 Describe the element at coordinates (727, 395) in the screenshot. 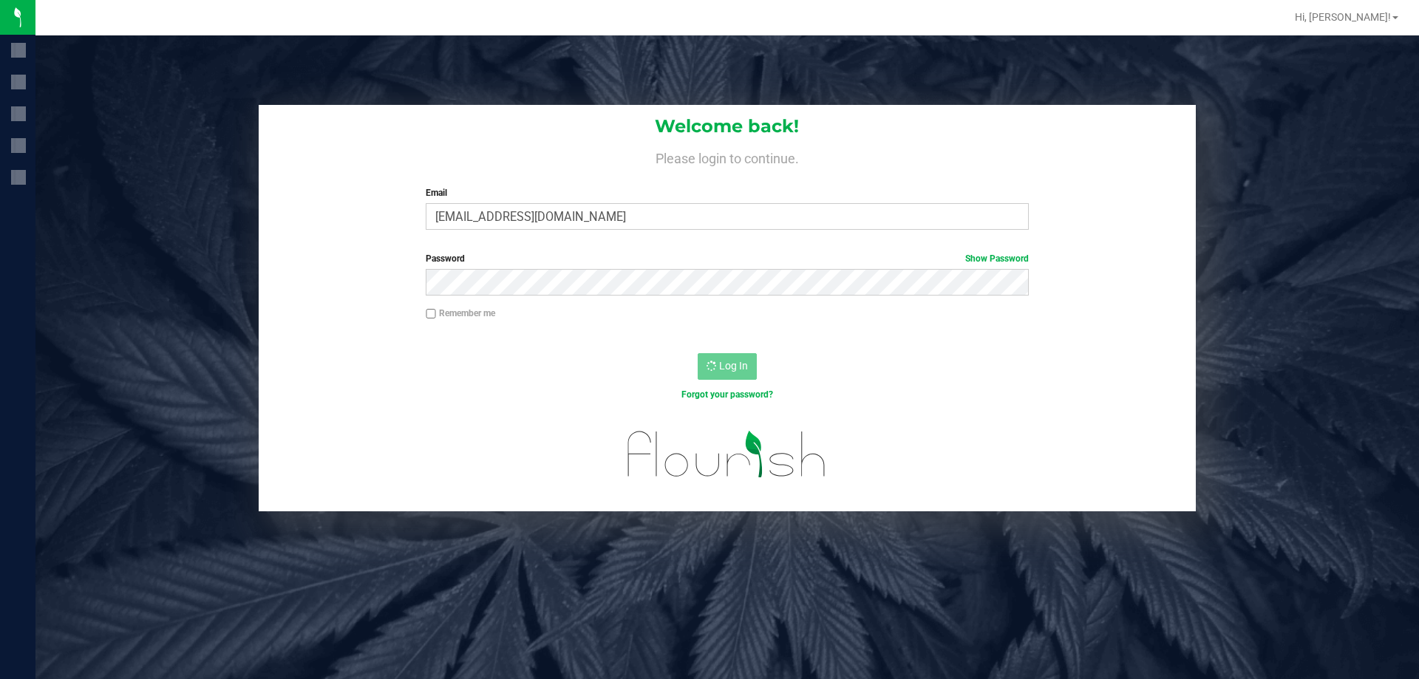

I see `a: Forgot your password?` at that location.